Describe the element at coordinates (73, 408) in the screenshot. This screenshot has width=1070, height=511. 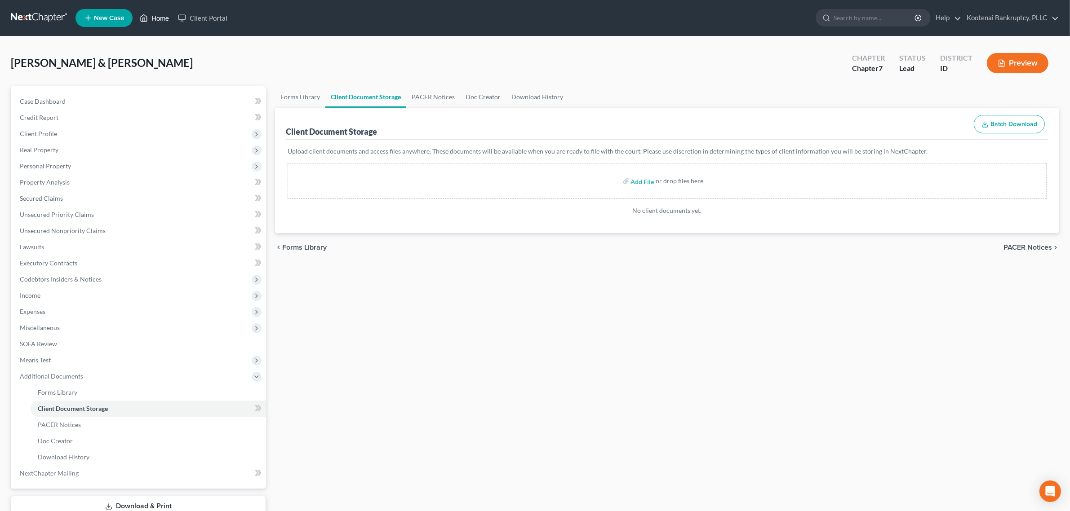
I see `span: Client Document Storage` at that location.